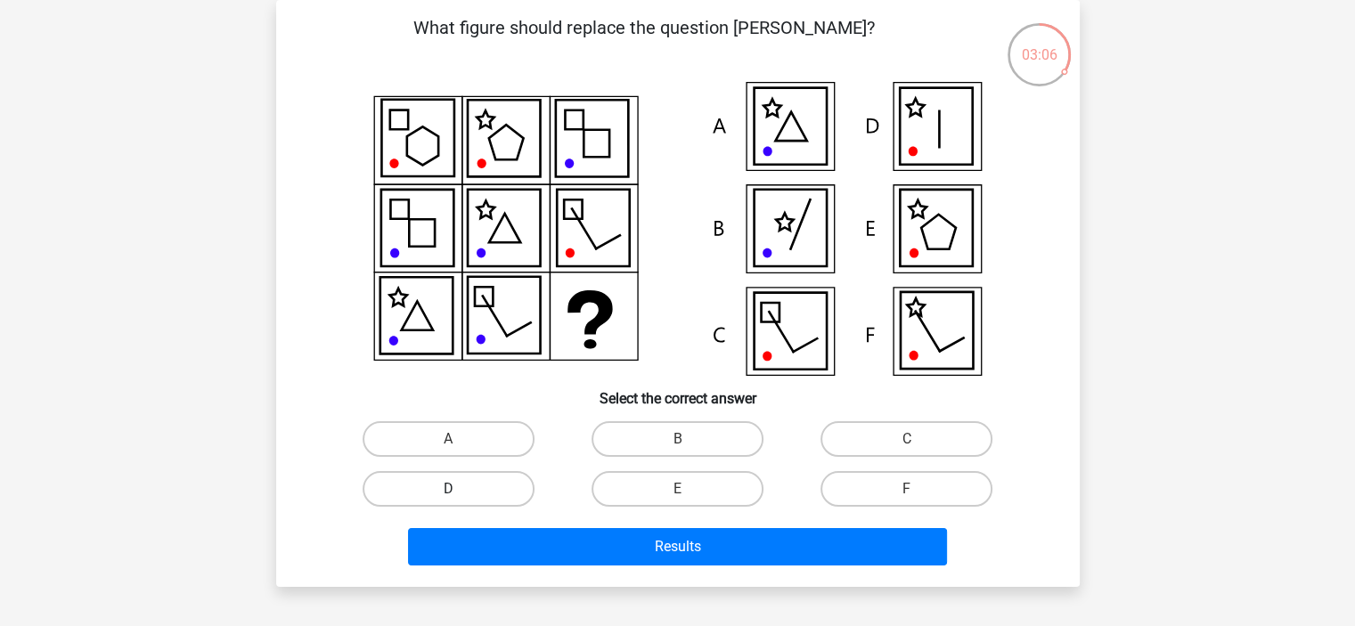  What do you see at coordinates (677, 439) in the screenshot?
I see `label: B` at bounding box center [677, 439].